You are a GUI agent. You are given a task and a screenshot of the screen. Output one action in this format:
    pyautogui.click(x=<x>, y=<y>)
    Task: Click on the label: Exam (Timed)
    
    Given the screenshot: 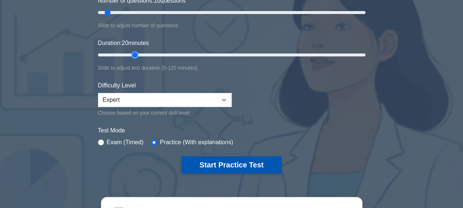 What is the action you would take?
    pyautogui.click(x=125, y=142)
    